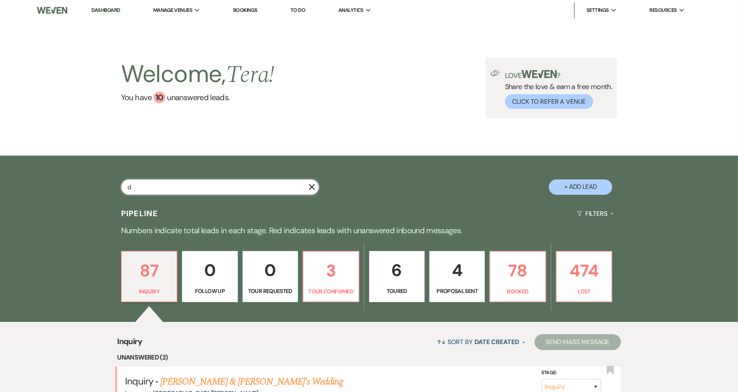 This screenshot has height=392, width=738. I want to click on a: 3Tour Confirmed, so click(331, 276).